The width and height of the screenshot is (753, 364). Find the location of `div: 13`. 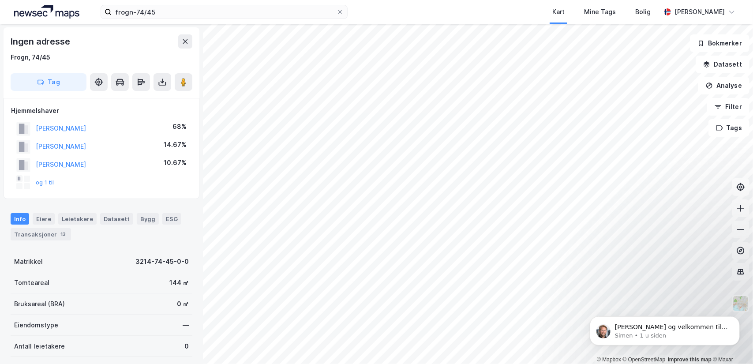

div: 13 is located at coordinates (63, 234).